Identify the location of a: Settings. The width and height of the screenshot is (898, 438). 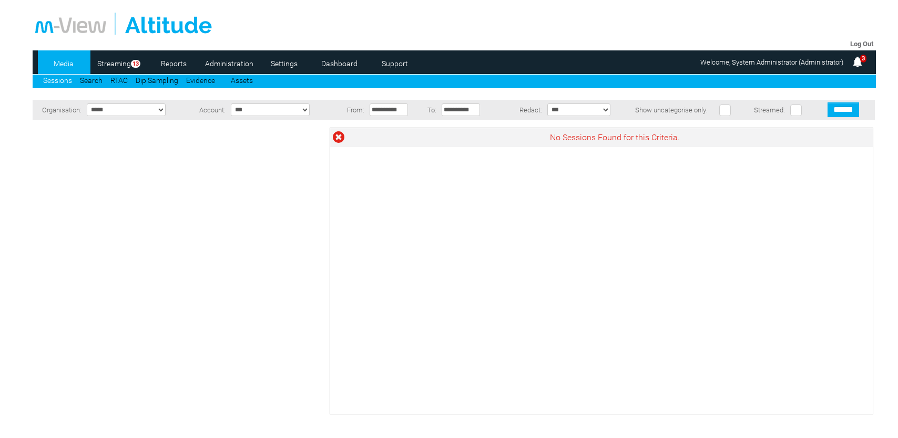
(284, 64).